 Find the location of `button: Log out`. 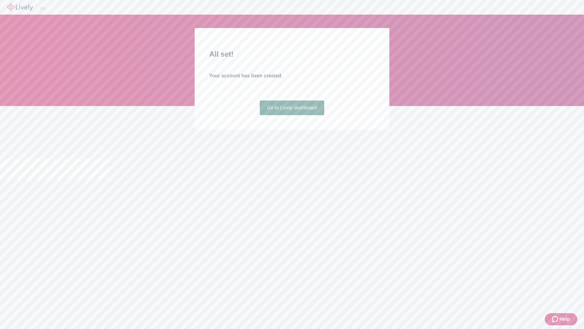

button: Log out is located at coordinates (43, 9).